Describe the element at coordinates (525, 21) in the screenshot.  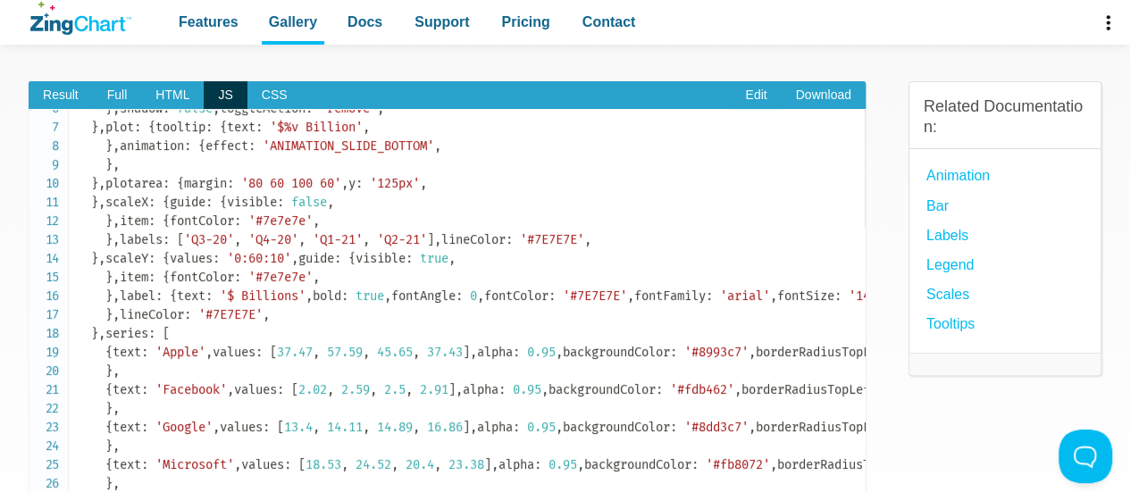
I see `span: Pricing` at that location.